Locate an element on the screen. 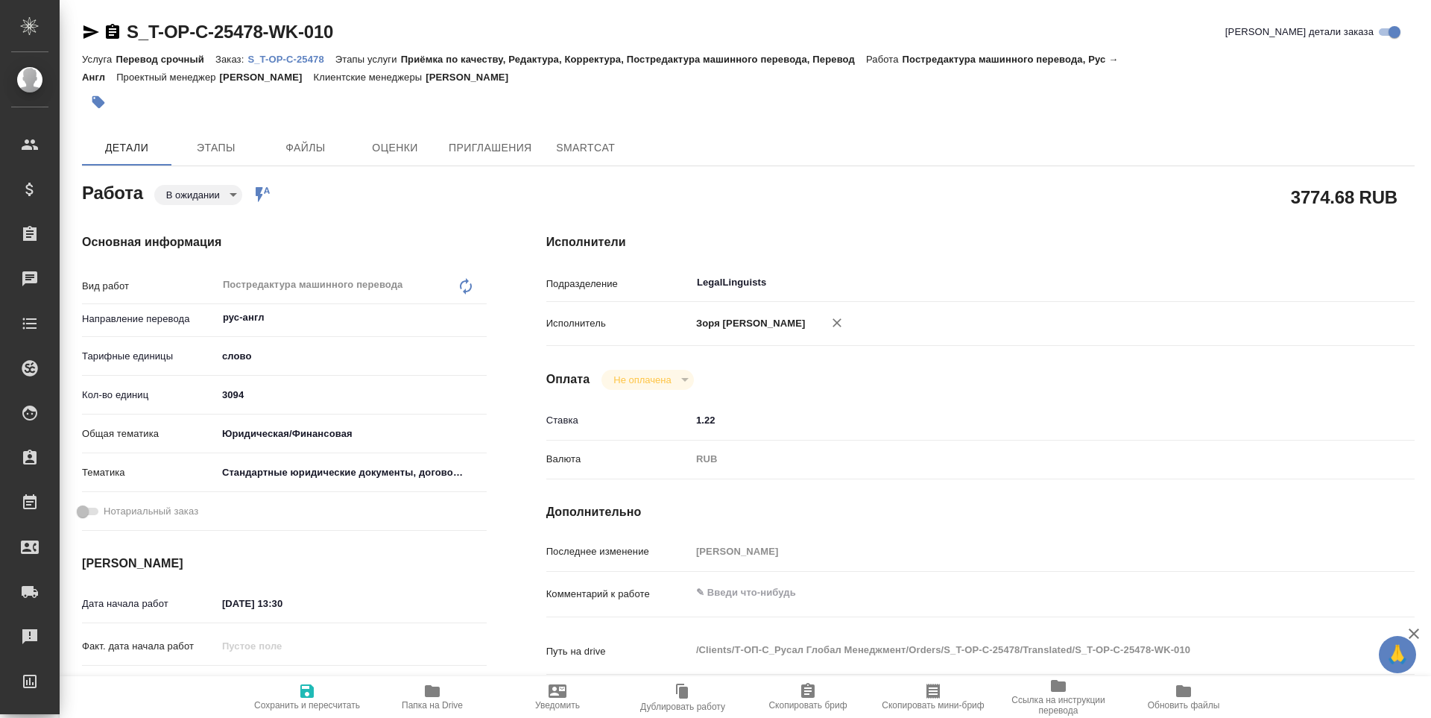  button: Ссылка на инструкции перевода is located at coordinates (1058, 697).